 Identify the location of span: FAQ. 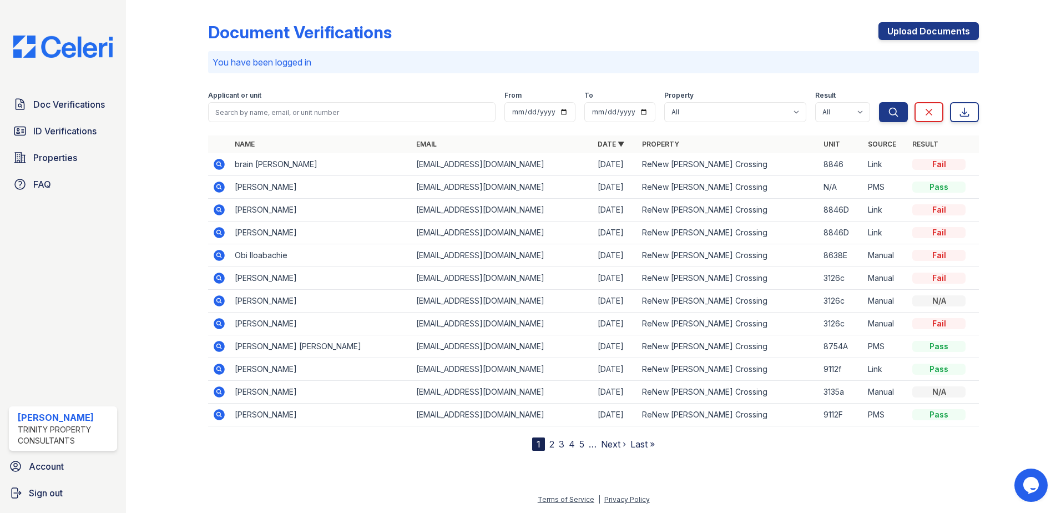
(42, 184).